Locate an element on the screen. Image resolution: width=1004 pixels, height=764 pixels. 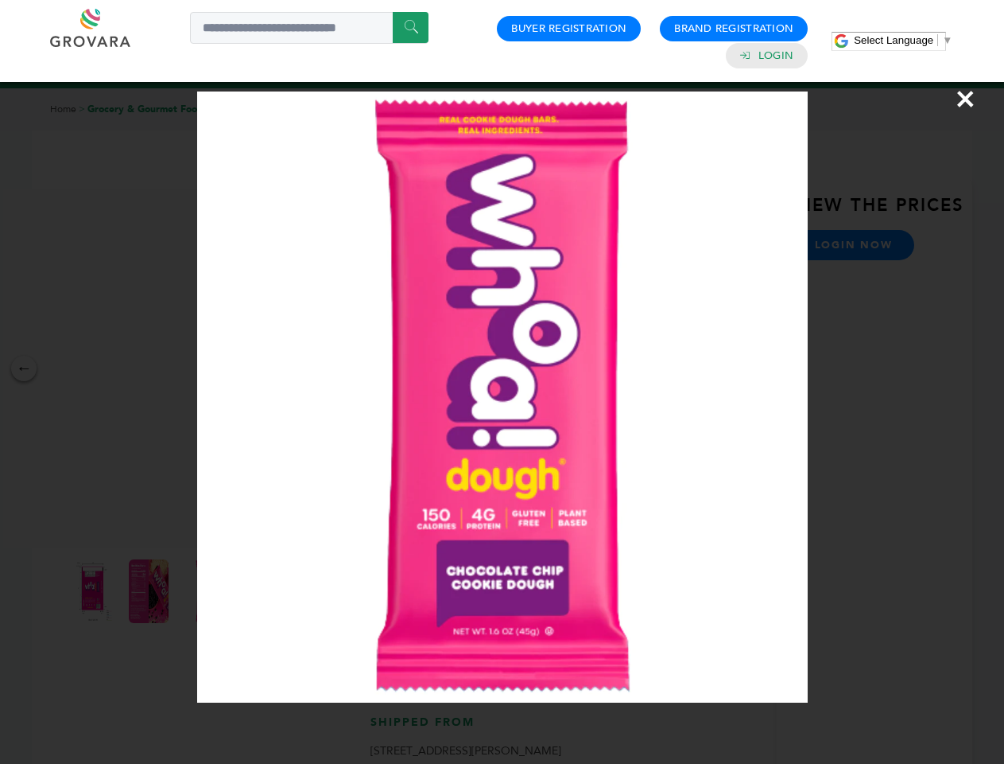
img: Image Preview is located at coordinates (503, 397).